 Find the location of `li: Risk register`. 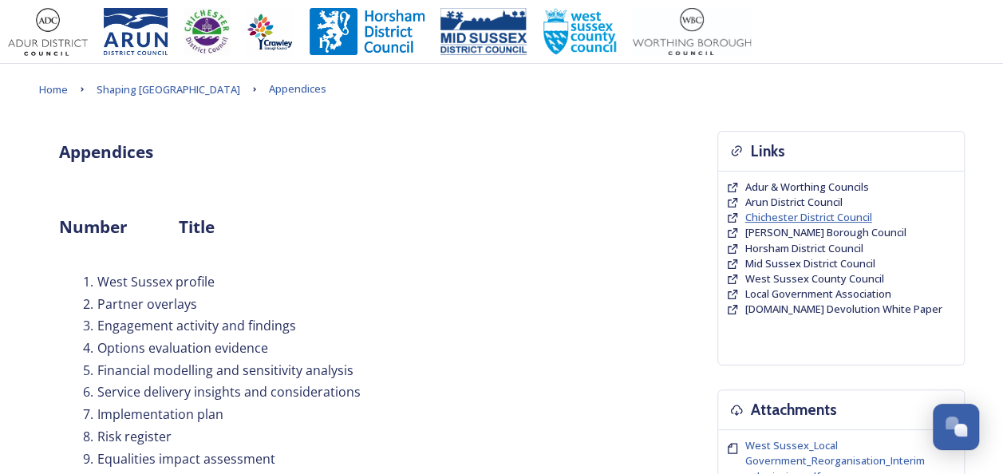

li: Risk register is located at coordinates (372, 437).